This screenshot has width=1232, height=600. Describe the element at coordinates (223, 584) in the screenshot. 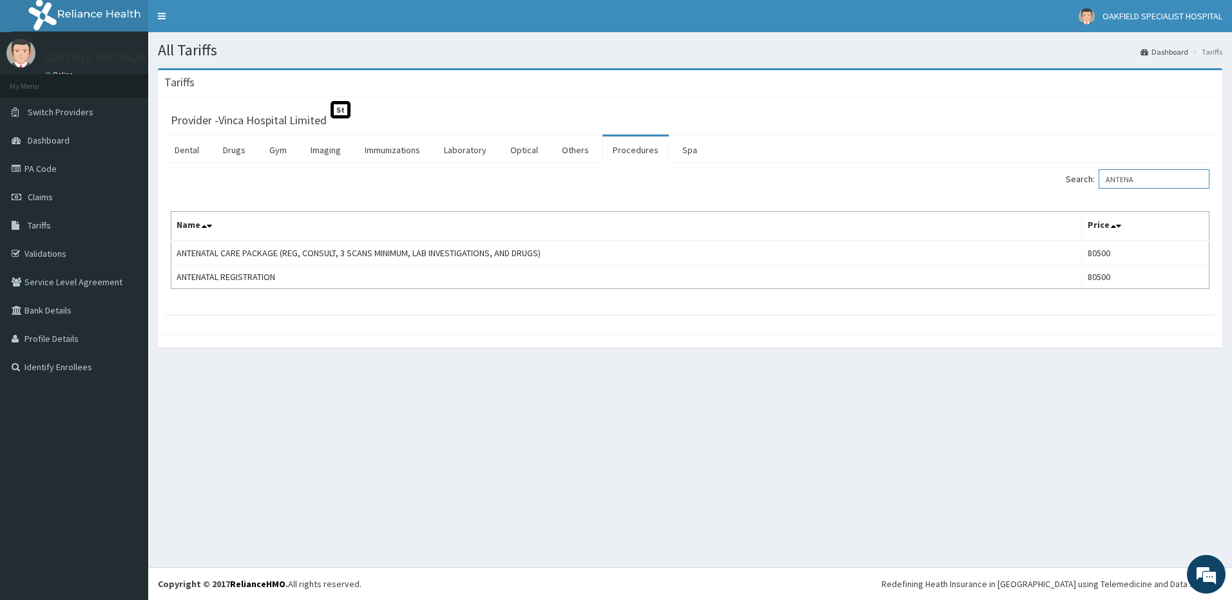

I see `strong: Copyright © 2017 .` at that location.